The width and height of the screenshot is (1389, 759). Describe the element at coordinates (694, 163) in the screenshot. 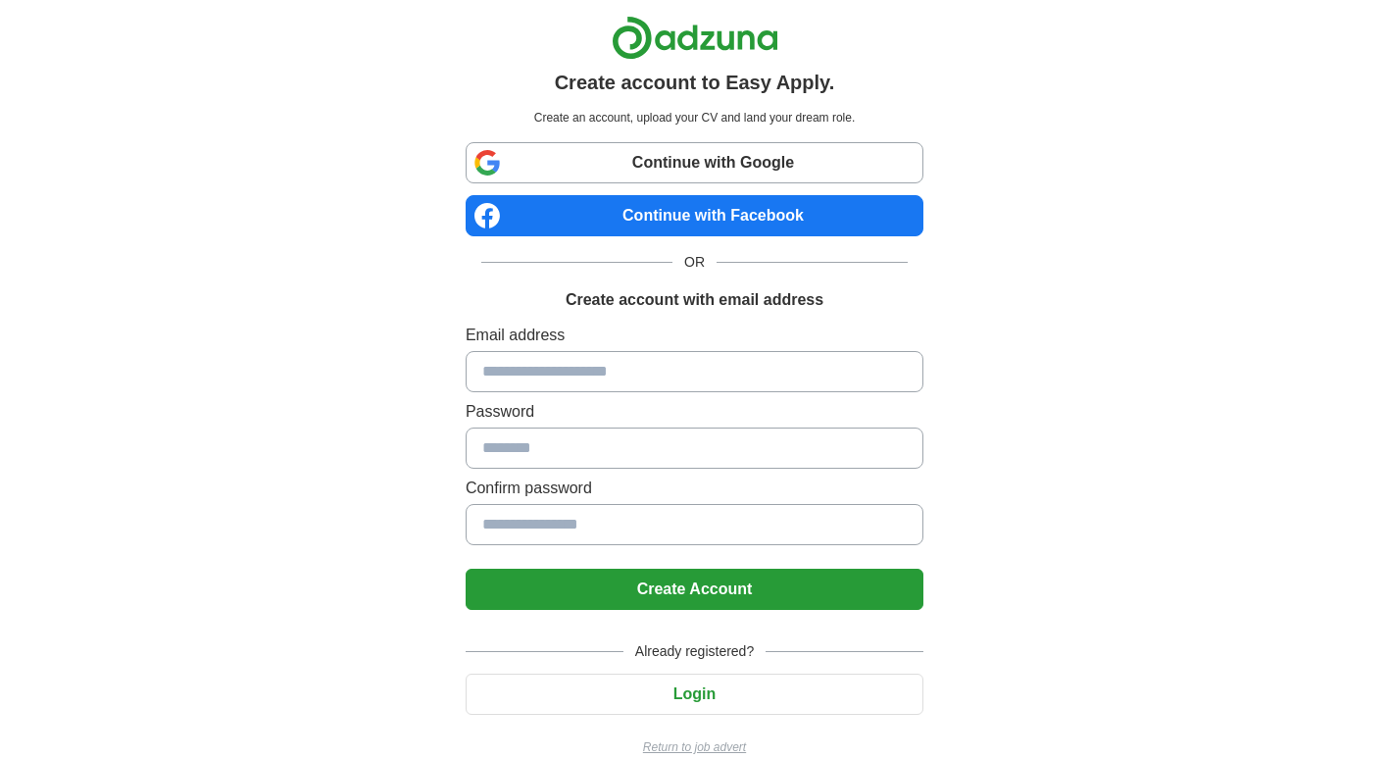

I see `a: Continue with Google` at that location.